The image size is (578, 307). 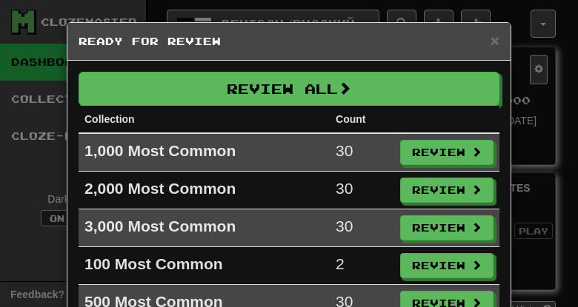 I want to click on button: Review All, so click(x=289, y=89).